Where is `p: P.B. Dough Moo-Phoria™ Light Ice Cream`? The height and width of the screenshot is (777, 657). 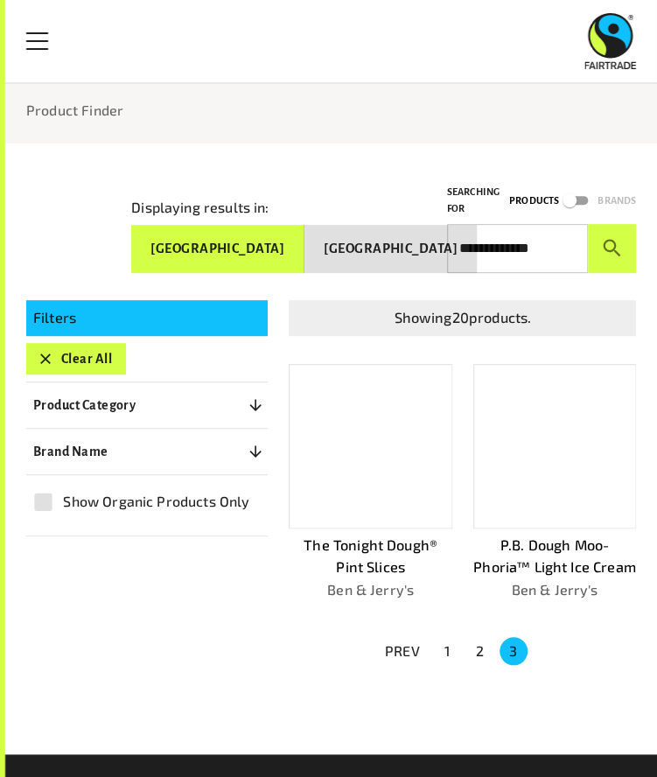
p: P.B. Dough Moo-Phoria™ Light Ice Cream is located at coordinates (555, 555).